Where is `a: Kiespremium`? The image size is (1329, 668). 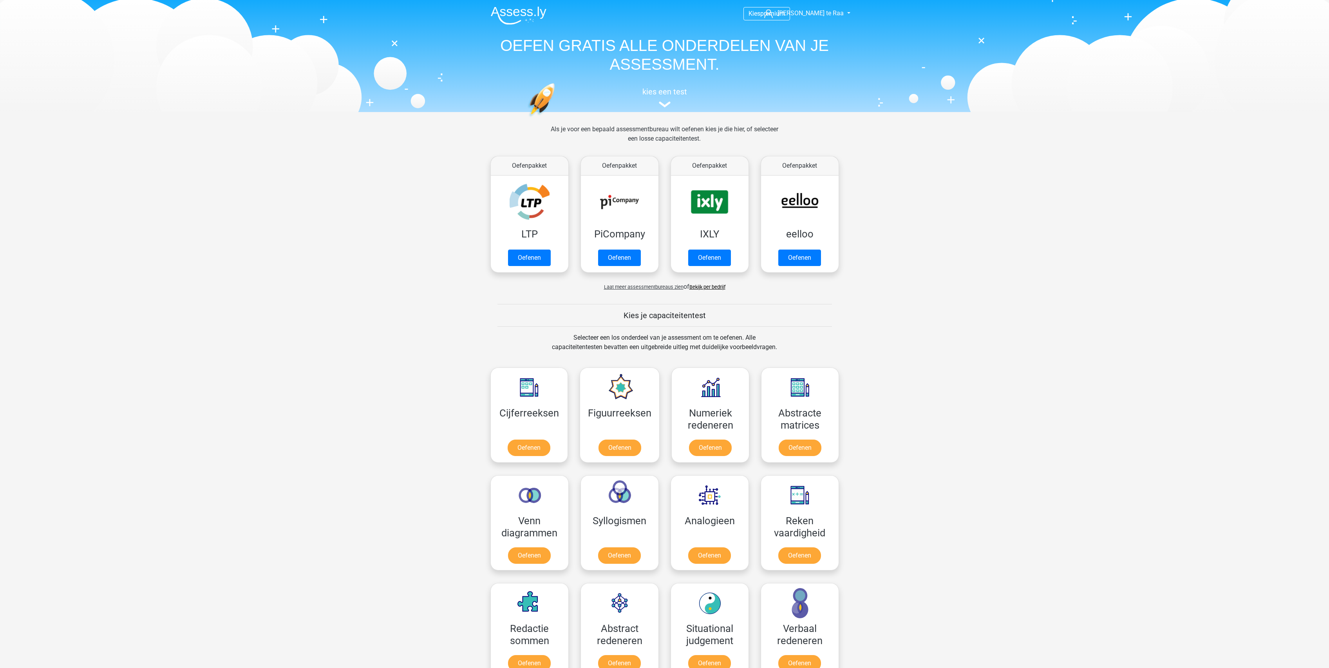 a: Kiespremium is located at coordinates (766, 13).